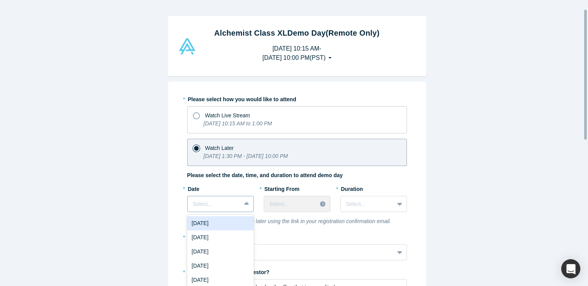 This screenshot has width=588, height=286. I want to click on label: Are you an accredited investor?, so click(297, 271).